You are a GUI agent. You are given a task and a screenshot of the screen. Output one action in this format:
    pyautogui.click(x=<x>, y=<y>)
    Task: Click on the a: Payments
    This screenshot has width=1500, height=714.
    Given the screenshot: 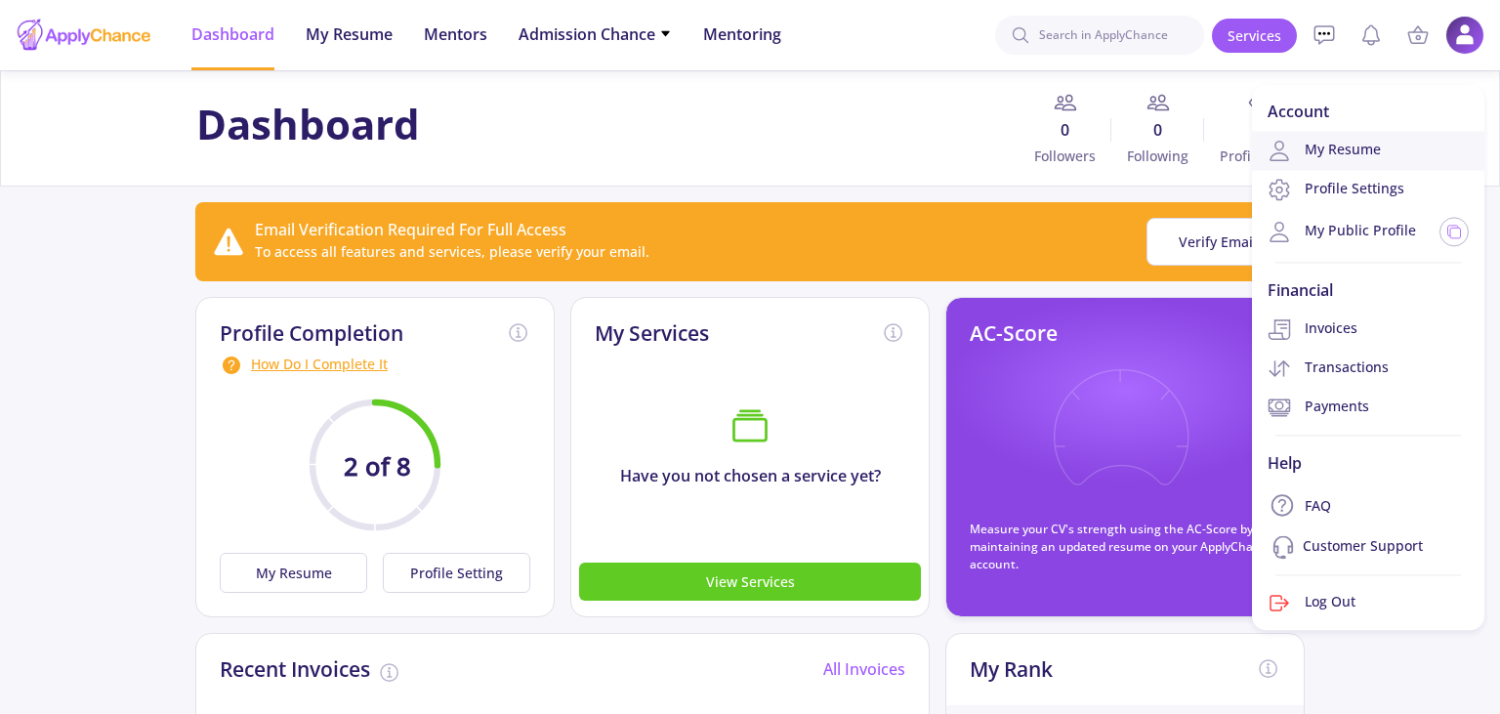 What is the action you would take?
    pyautogui.click(x=1368, y=407)
    